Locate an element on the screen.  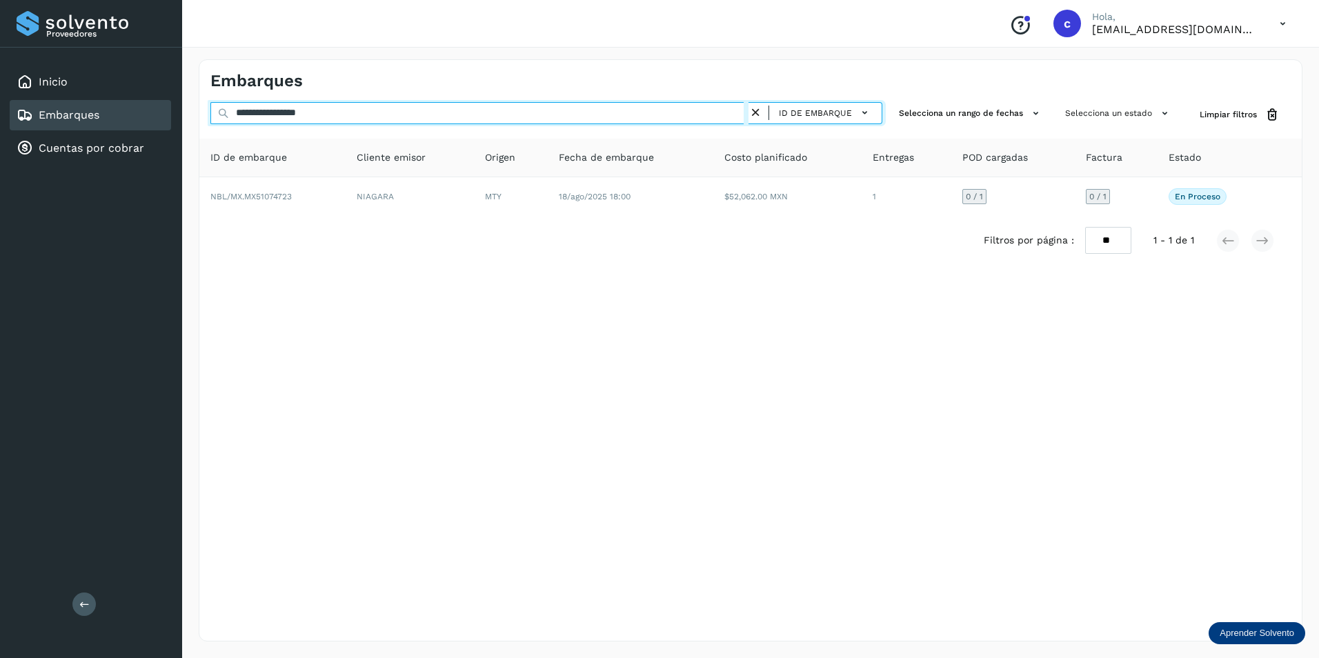
p: Hola, is located at coordinates (1175, 17).